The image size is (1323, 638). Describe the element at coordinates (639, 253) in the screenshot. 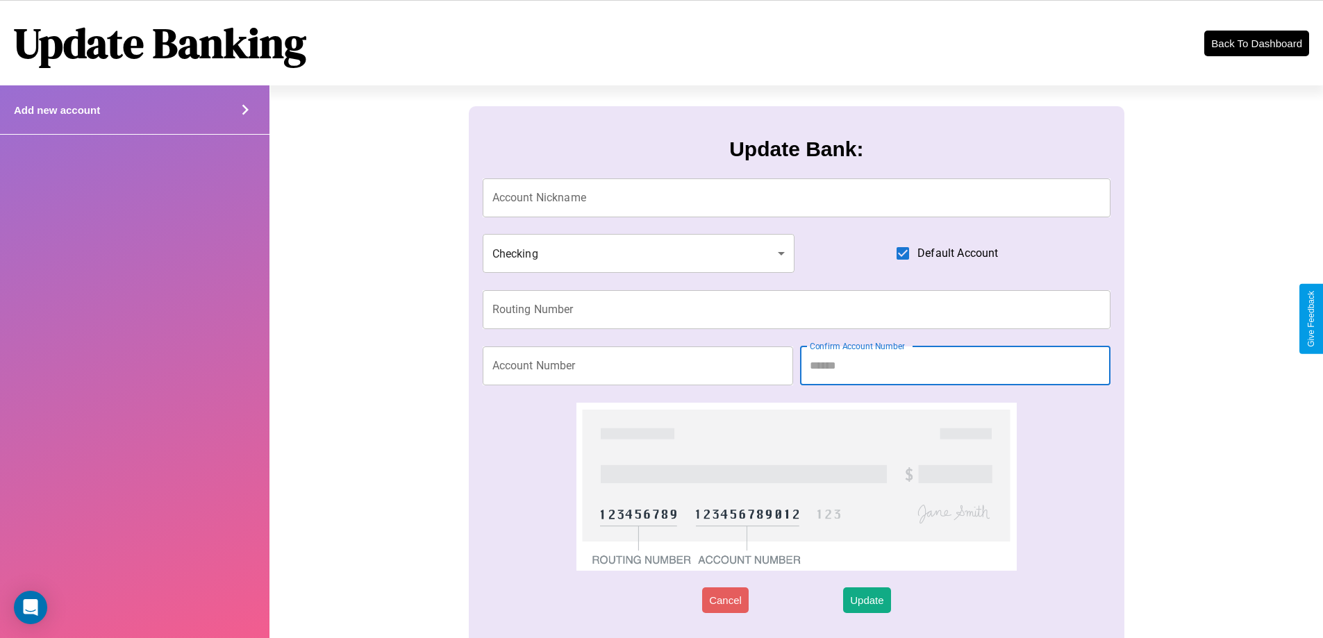

I see `div: Checking` at that location.